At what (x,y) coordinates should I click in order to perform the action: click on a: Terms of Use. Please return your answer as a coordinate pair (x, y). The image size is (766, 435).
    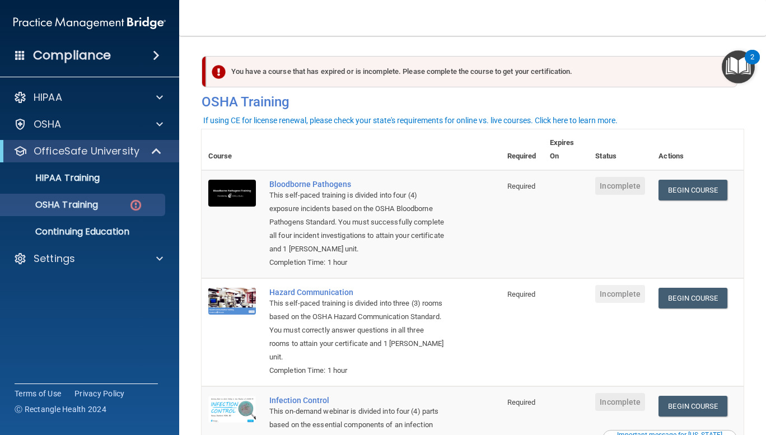
    Looking at the image, I should click on (38, 394).